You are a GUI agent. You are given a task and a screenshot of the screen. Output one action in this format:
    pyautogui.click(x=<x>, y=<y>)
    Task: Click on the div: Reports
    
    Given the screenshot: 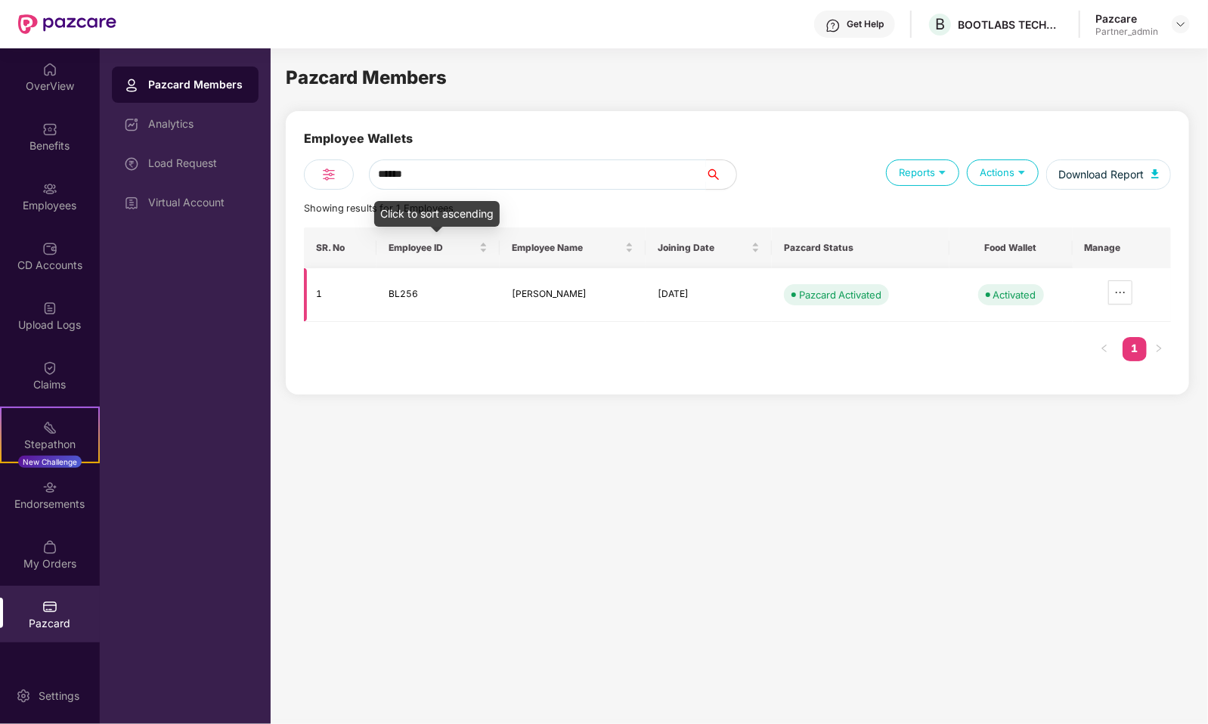 What is the action you would take?
    pyautogui.click(x=922, y=172)
    